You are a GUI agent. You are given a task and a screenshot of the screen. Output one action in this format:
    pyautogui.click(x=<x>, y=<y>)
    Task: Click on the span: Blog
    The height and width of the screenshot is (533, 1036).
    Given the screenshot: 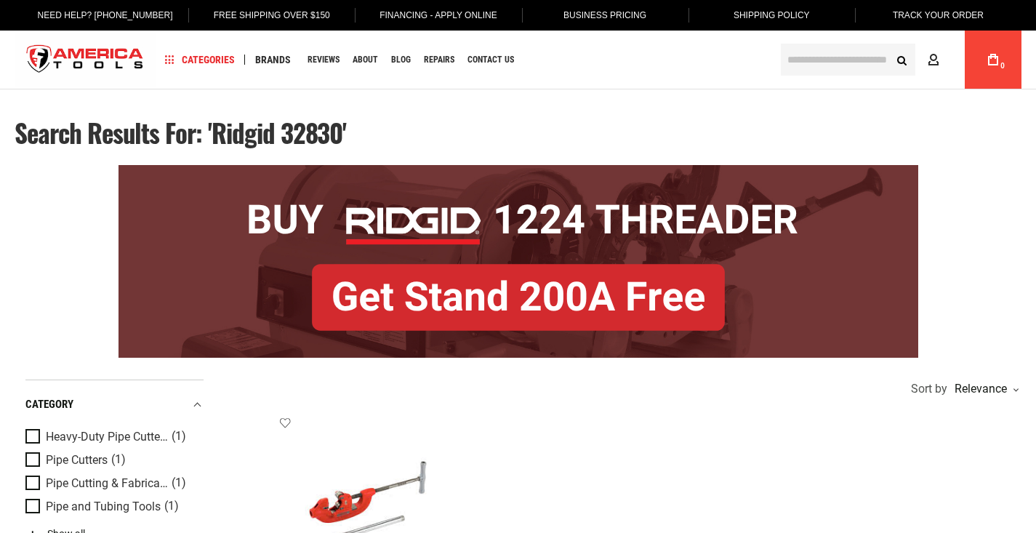 What is the action you would take?
    pyautogui.click(x=401, y=60)
    